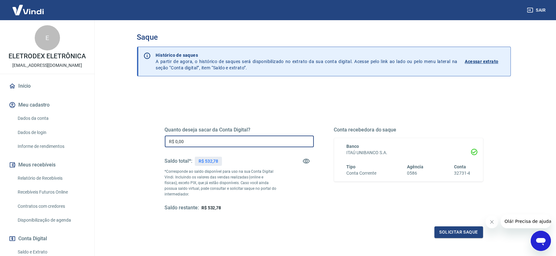 The width and height of the screenshot is (556, 256). Describe the element at coordinates (239, 130) in the screenshot. I see `h5: Quanto deseja sacar da Conta Digital?` at that location.